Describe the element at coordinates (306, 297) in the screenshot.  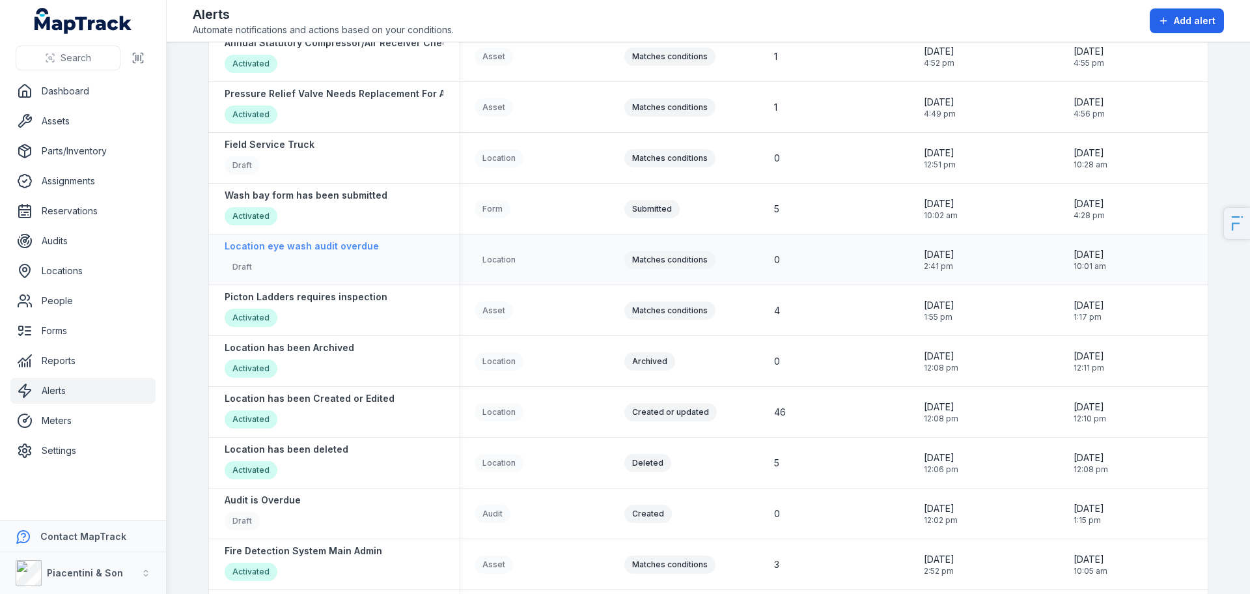
I see `strong: Picton Ladders requires inspection` at that location.